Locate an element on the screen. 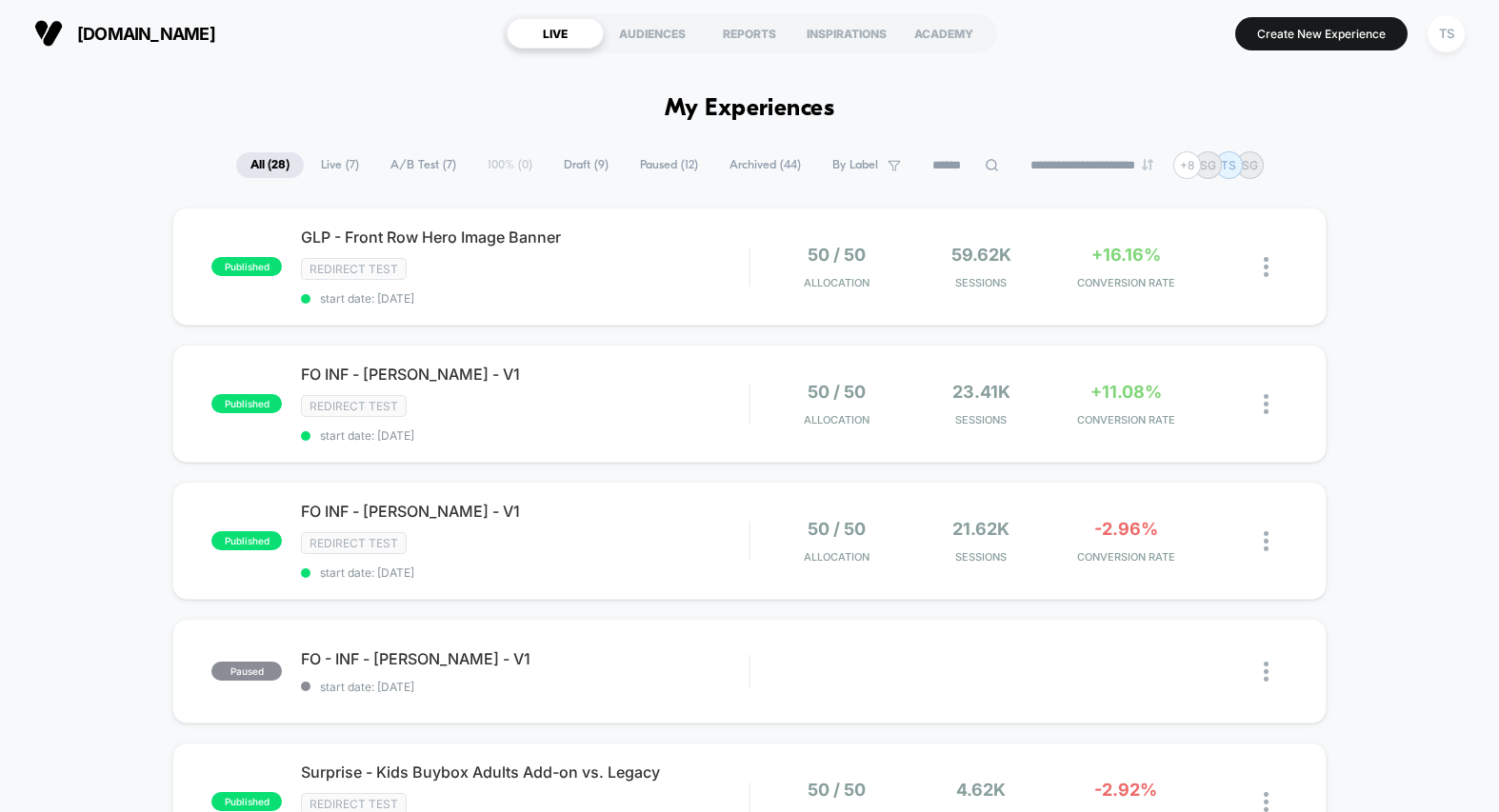 The image size is (1499, 812). span: paused is located at coordinates (247, 671).